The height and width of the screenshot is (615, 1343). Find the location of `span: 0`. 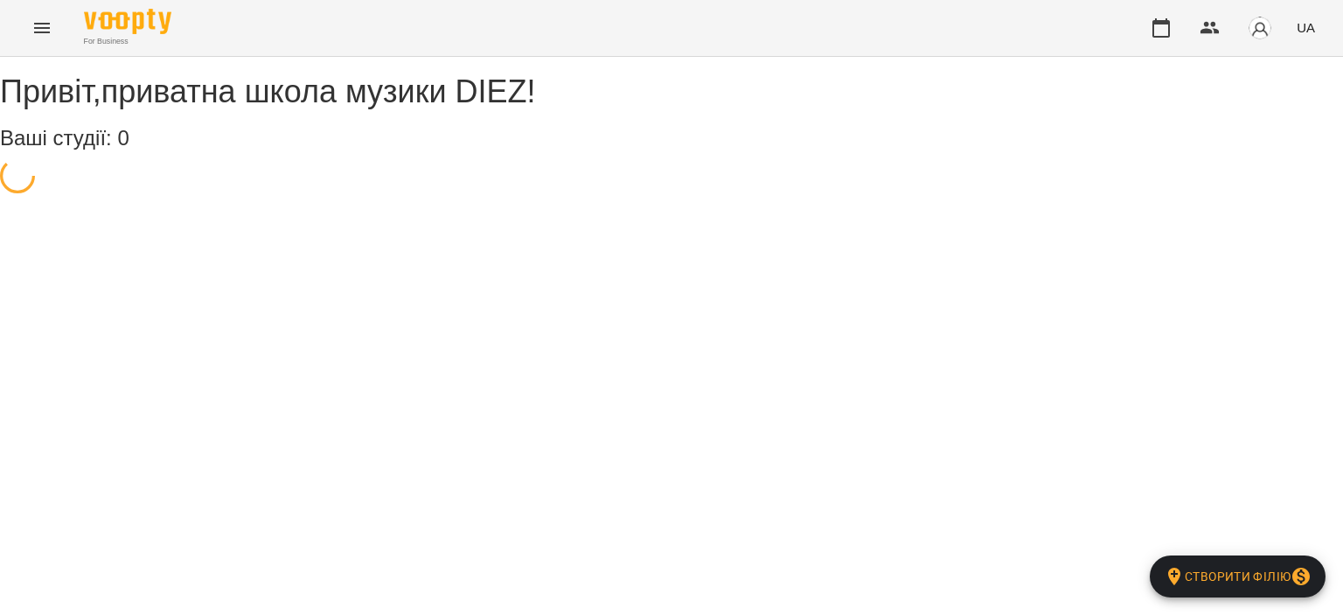

span: 0 is located at coordinates (122, 137).